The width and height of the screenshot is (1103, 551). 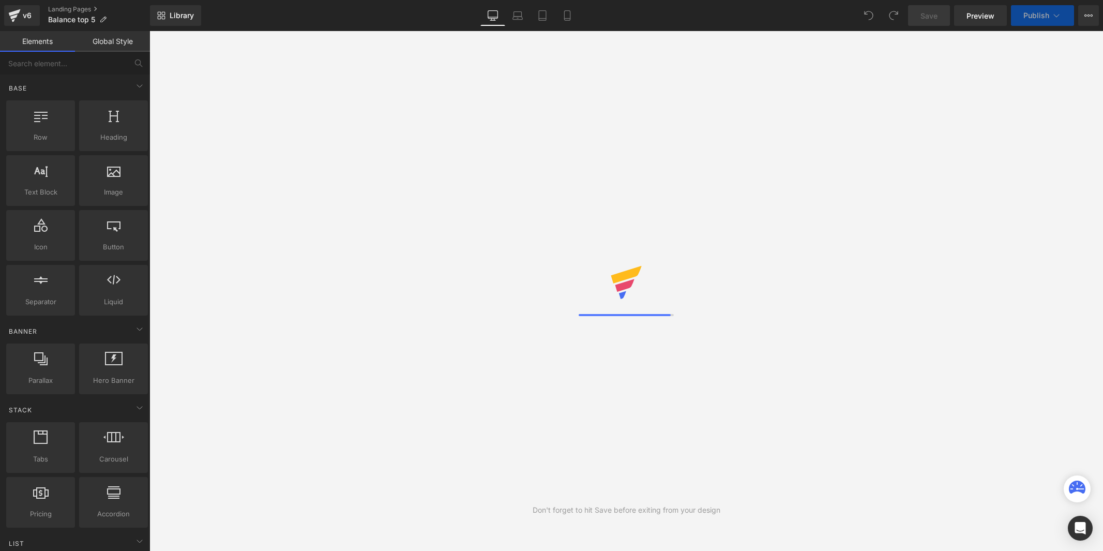 I want to click on span: Separator, so click(x=40, y=301).